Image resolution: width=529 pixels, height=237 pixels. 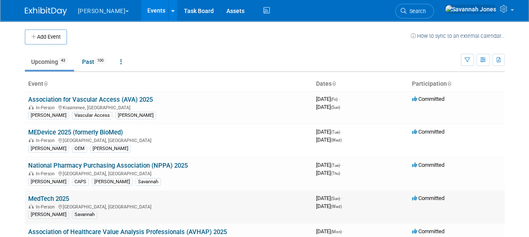 I want to click on img: ExhibitDay, so click(x=46, y=11).